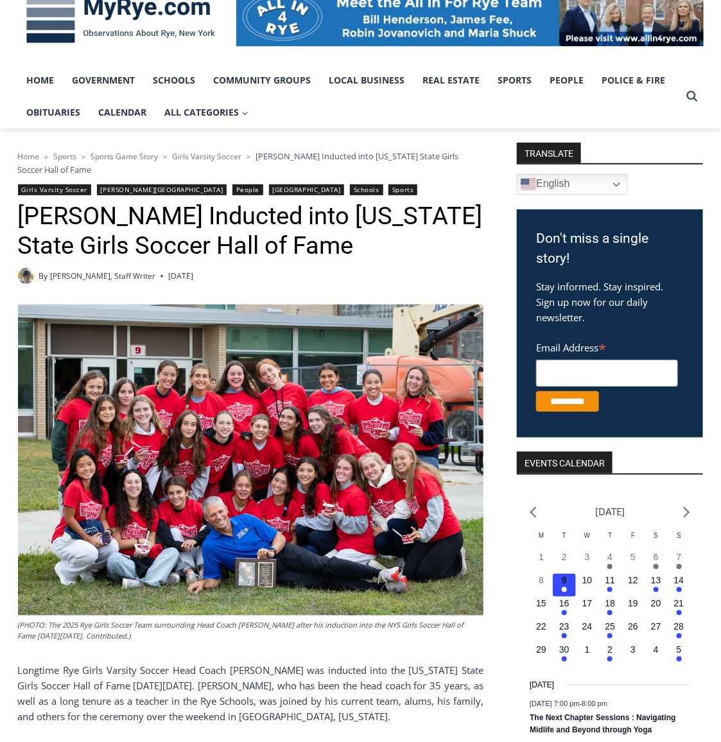 Image resolution: width=721 pixels, height=742 pixels. Describe the element at coordinates (541, 580) in the screenshot. I see `time: 8` at that location.